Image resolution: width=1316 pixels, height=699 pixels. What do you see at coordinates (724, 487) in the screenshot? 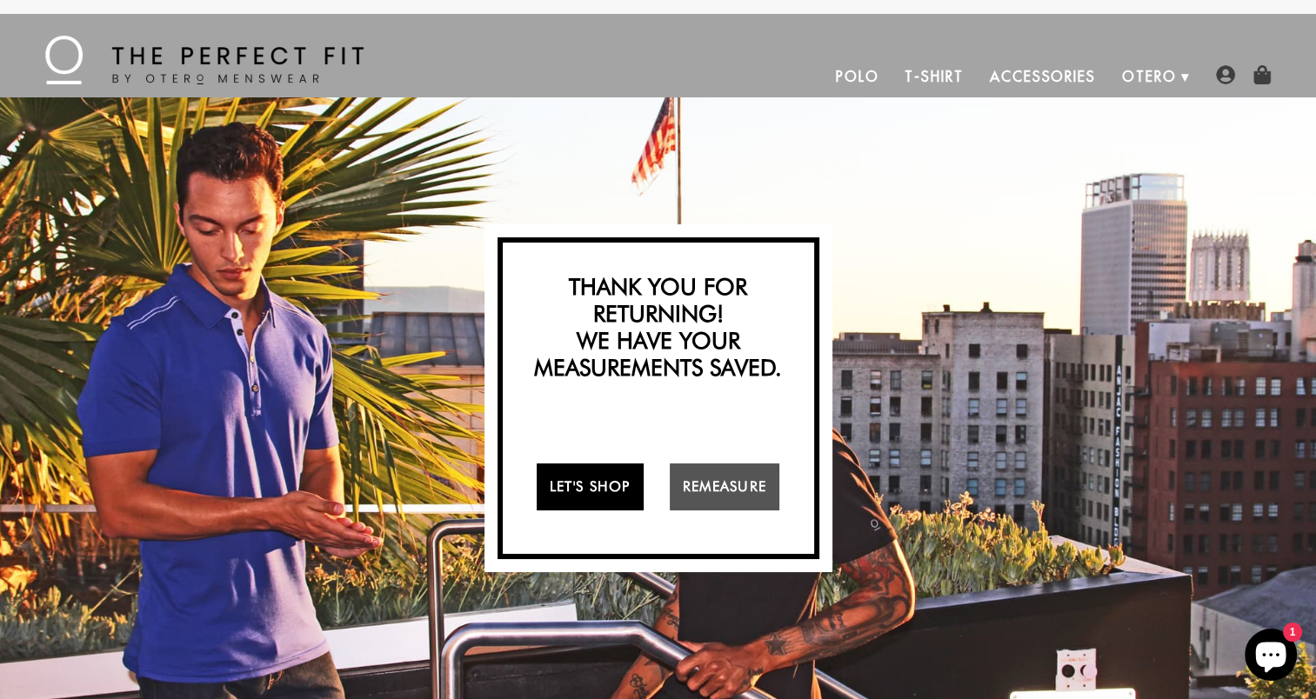
I see `a: Remeasure` at bounding box center [724, 487].